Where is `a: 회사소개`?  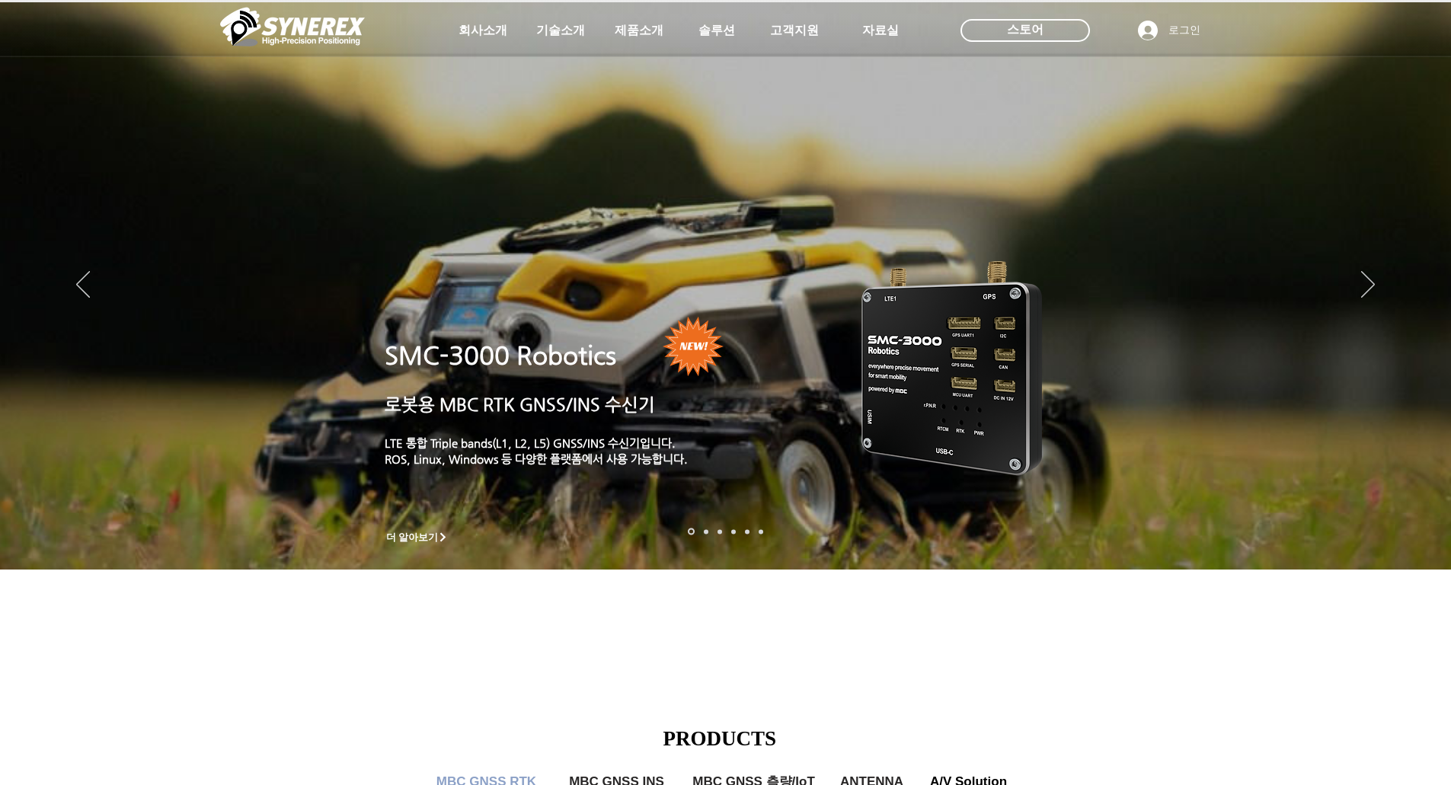 a: 회사소개 is located at coordinates (483, 30).